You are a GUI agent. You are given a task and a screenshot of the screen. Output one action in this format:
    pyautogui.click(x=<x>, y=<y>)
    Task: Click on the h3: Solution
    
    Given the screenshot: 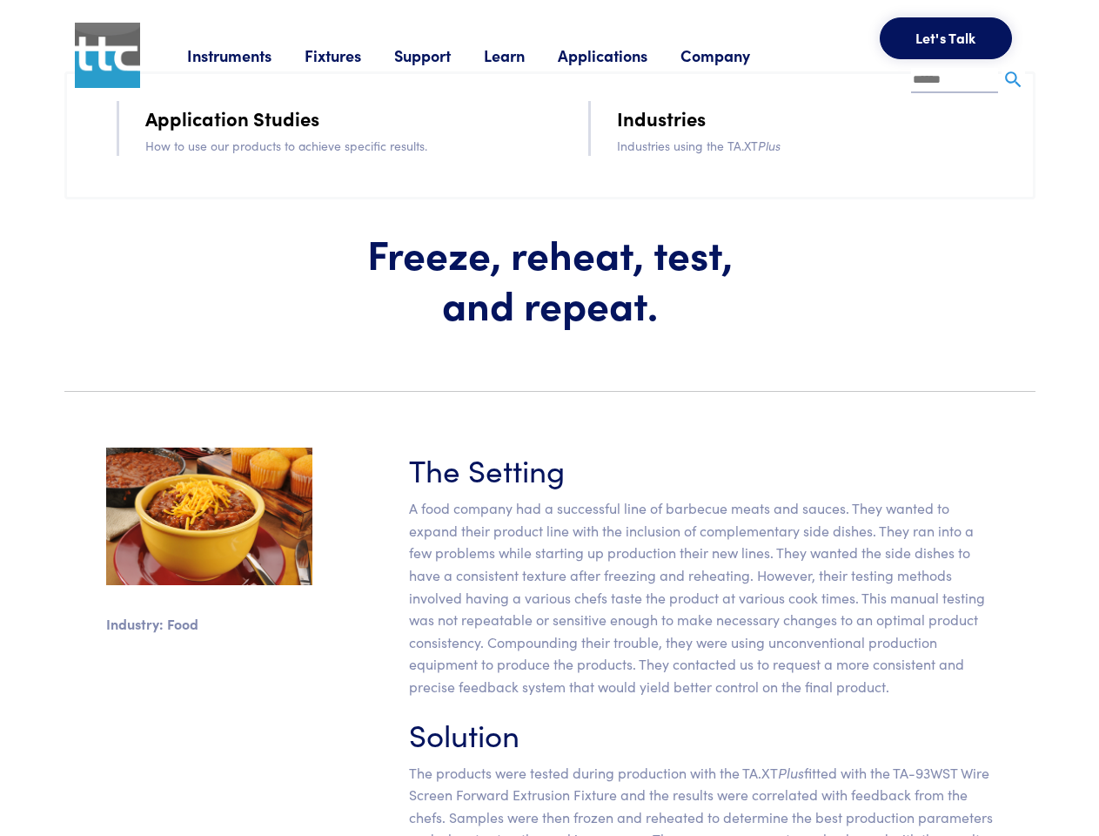 What is the action you would take?
    pyautogui.click(x=702, y=733)
    